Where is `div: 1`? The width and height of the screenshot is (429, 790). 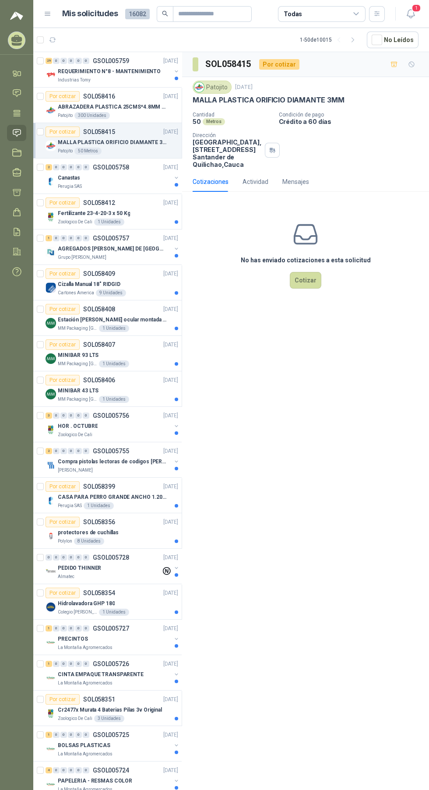
div: 1 is located at coordinates (49, 664).